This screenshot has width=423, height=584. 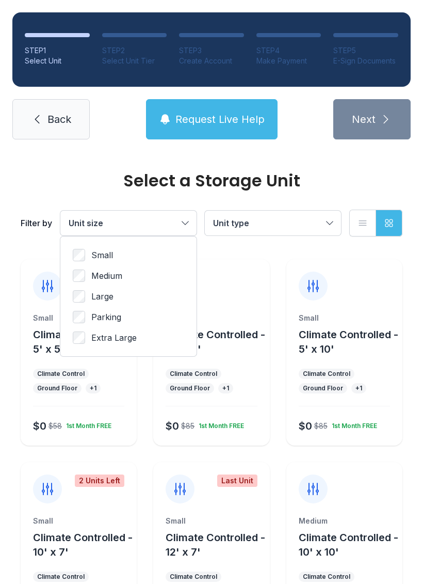 What do you see at coordinates (79, 296) in the screenshot?
I see `input: Large` at bounding box center [79, 296].